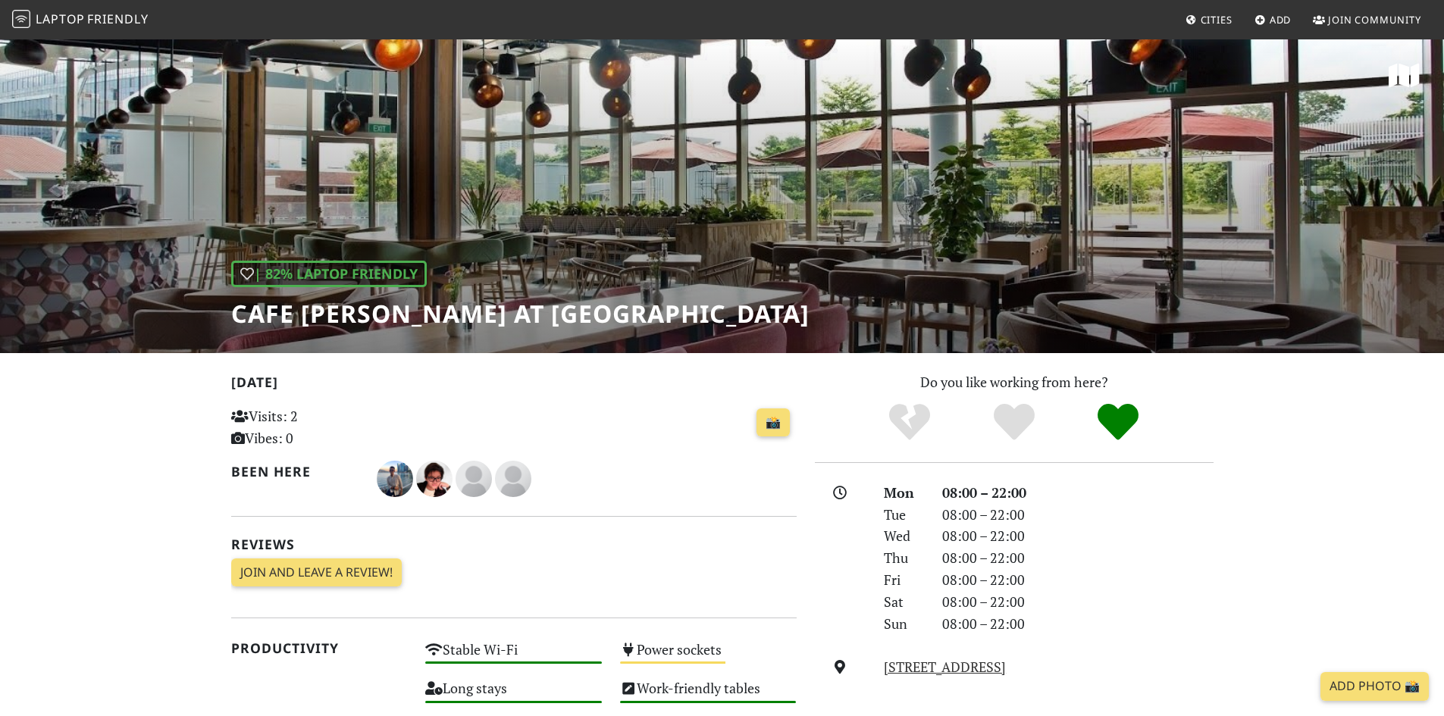  Describe the element at coordinates (910, 422) in the screenshot. I see `div: No` at that location.